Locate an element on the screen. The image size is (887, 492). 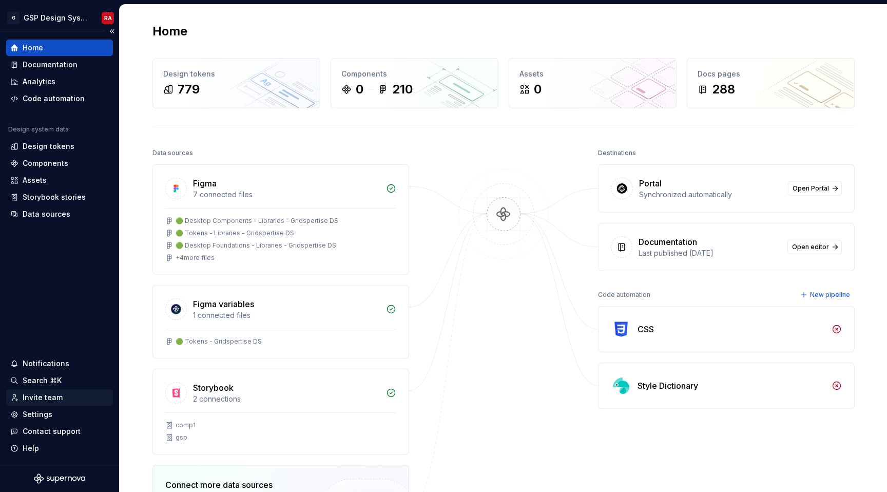
span: New pipeline is located at coordinates (830, 295).